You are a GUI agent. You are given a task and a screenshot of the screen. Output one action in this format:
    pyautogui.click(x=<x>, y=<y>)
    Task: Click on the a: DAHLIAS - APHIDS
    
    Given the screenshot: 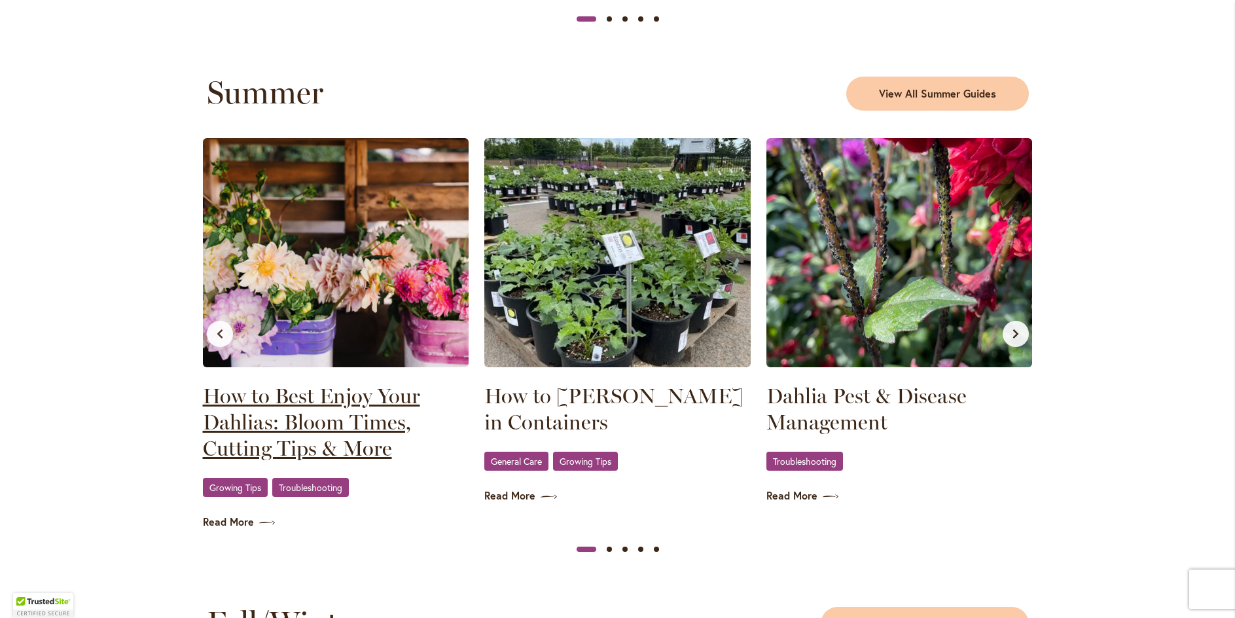 What is the action you would take?
    pyautogui.click(x=900, y=253)
    